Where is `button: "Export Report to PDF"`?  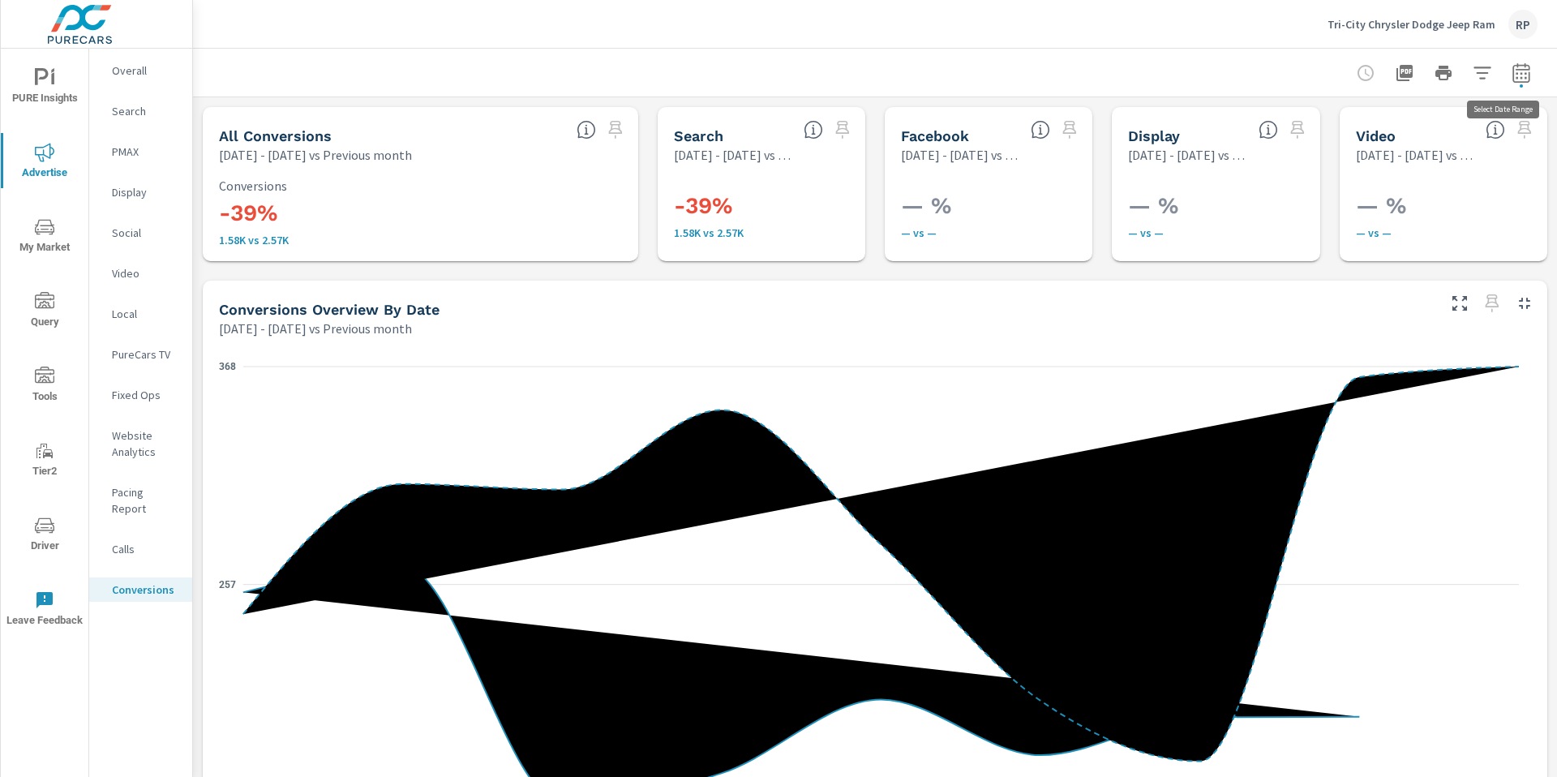
button: "Export Report to PDF" is located at coordinates (1404, 73).